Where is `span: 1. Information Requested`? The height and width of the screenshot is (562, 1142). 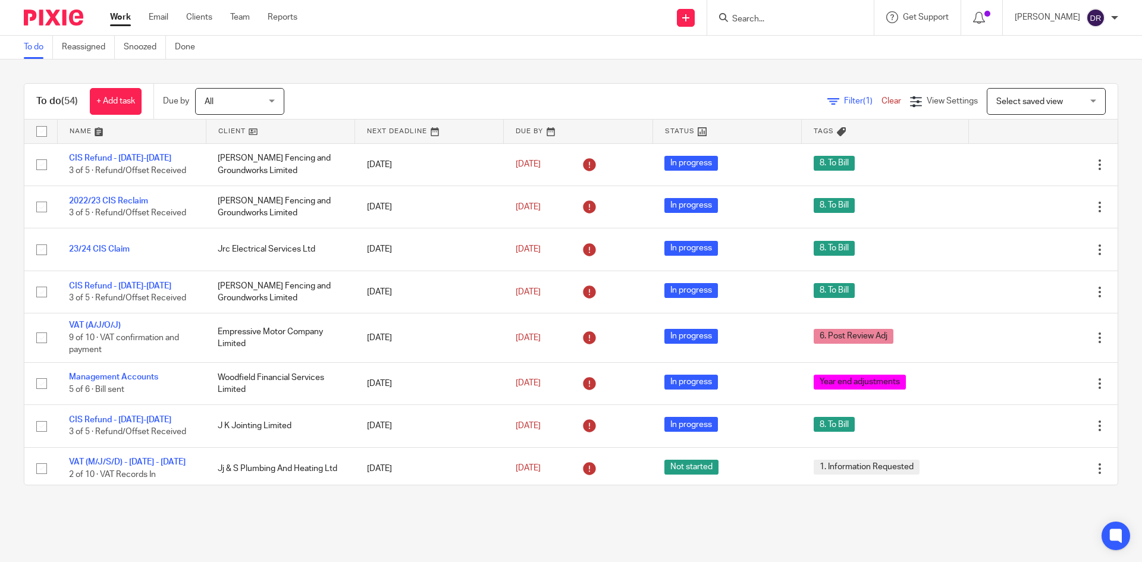 span: 1. Information Requested is located at coordinates (867, 467).